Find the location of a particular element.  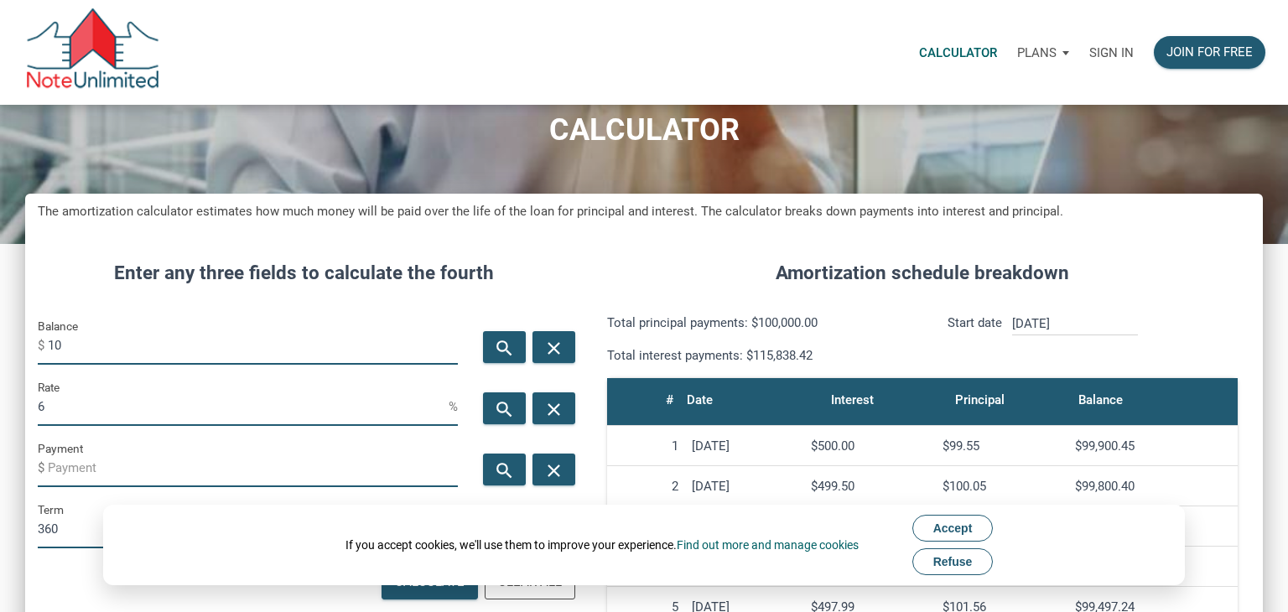

h5: The amortization calculator estimates how much money will be paid over the life of the loan for p... is located at coordinates (644, 211).